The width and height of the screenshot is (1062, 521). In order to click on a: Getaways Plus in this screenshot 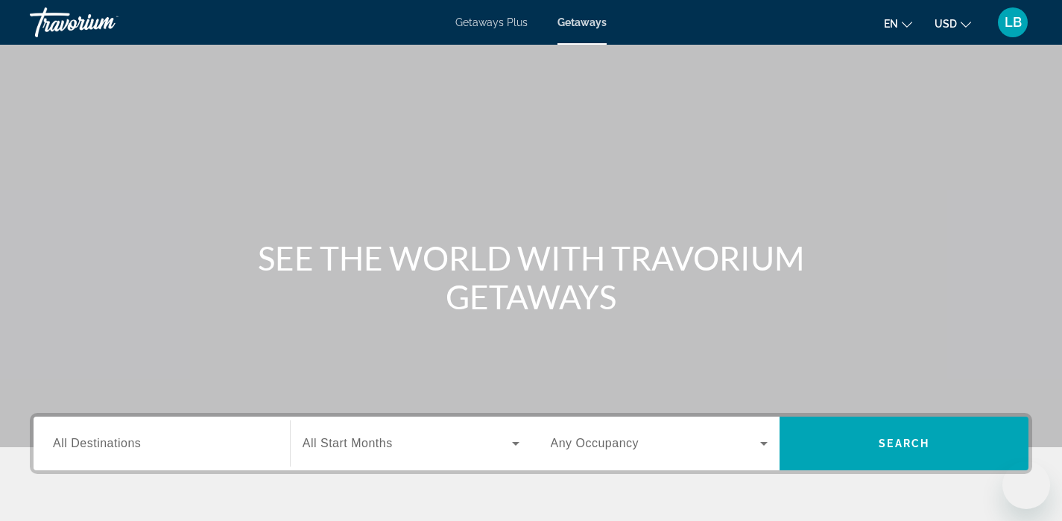, I will do `click(491, 22)`.